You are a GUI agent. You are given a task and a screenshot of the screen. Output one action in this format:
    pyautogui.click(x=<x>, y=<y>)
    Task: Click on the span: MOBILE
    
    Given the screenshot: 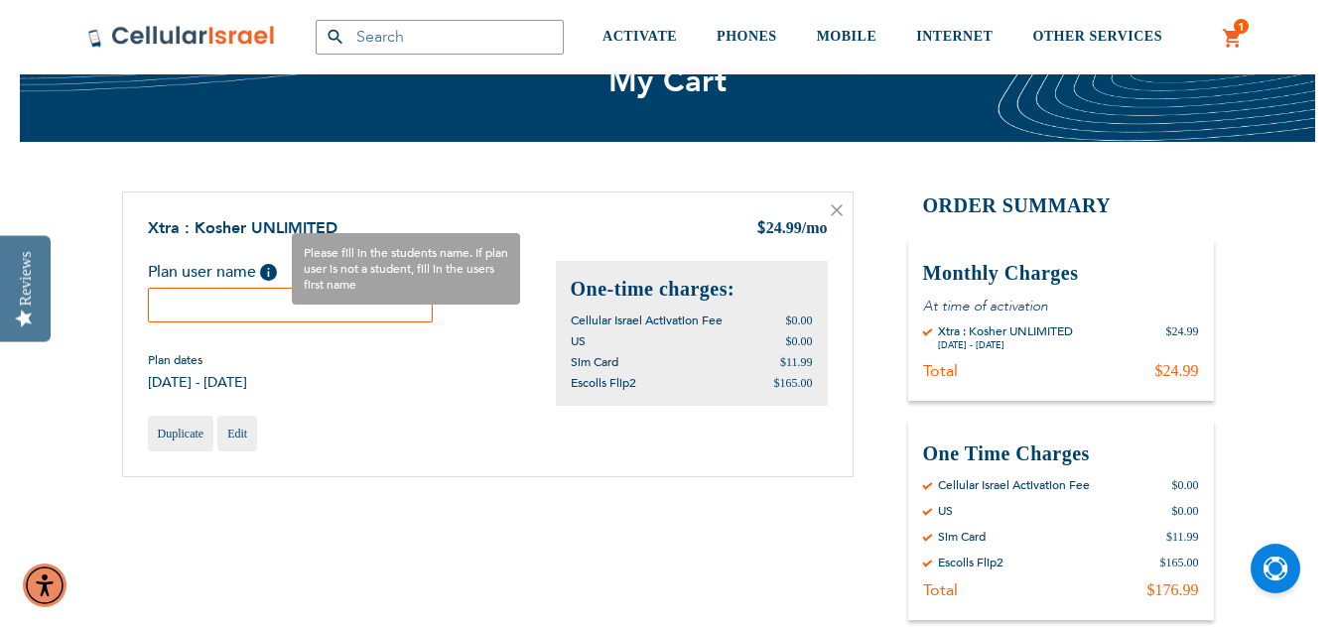 What is the action you would take?
    pyautogui.click(x=847, y=36)
    